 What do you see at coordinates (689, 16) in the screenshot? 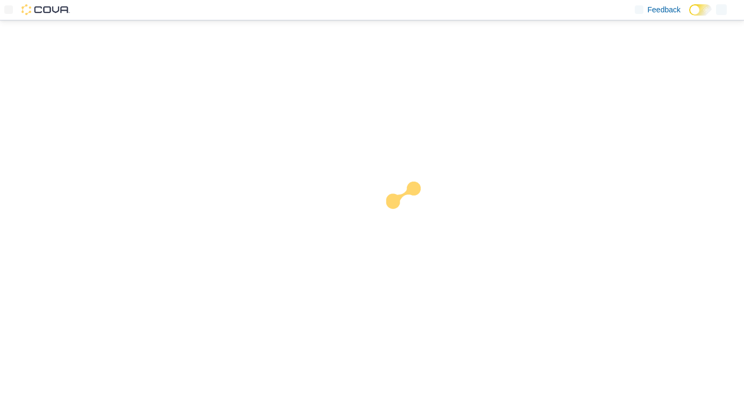
I see `span: Dark Mode` at bounding box center [689, 16].